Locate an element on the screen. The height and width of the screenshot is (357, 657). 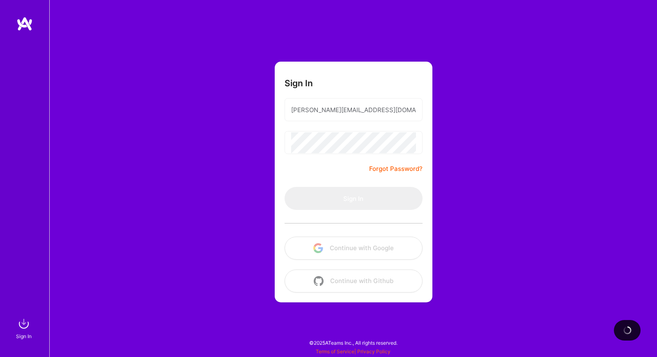
div: © 2025 ATeams Inc., All rights reserved. is located at coordinates (353, 342).